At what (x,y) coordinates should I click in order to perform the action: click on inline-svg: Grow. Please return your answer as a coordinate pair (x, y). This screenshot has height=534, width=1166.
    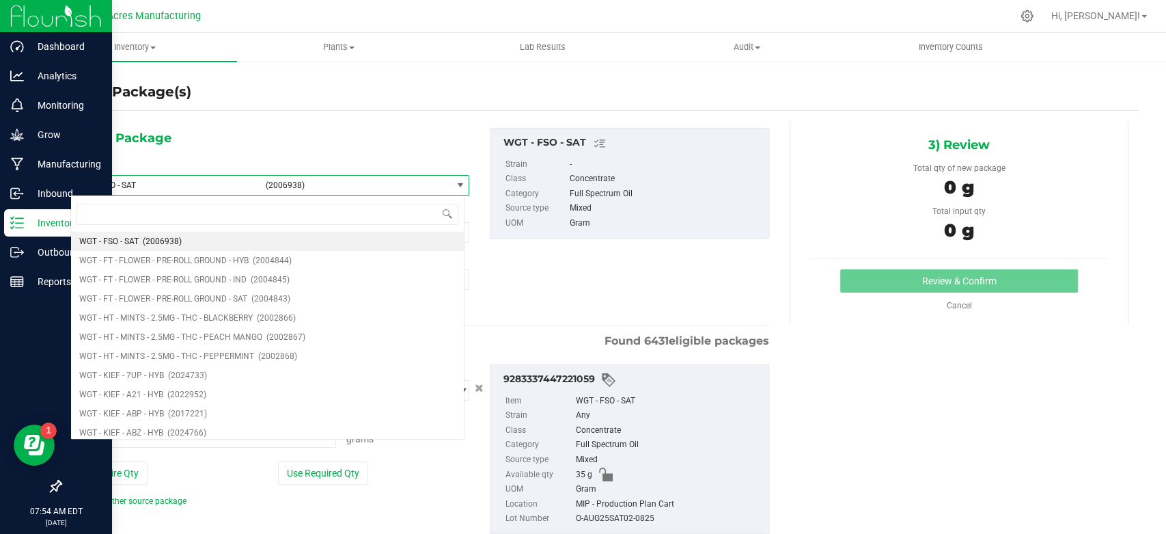
    Looking at the image, I should click on (17, 135).